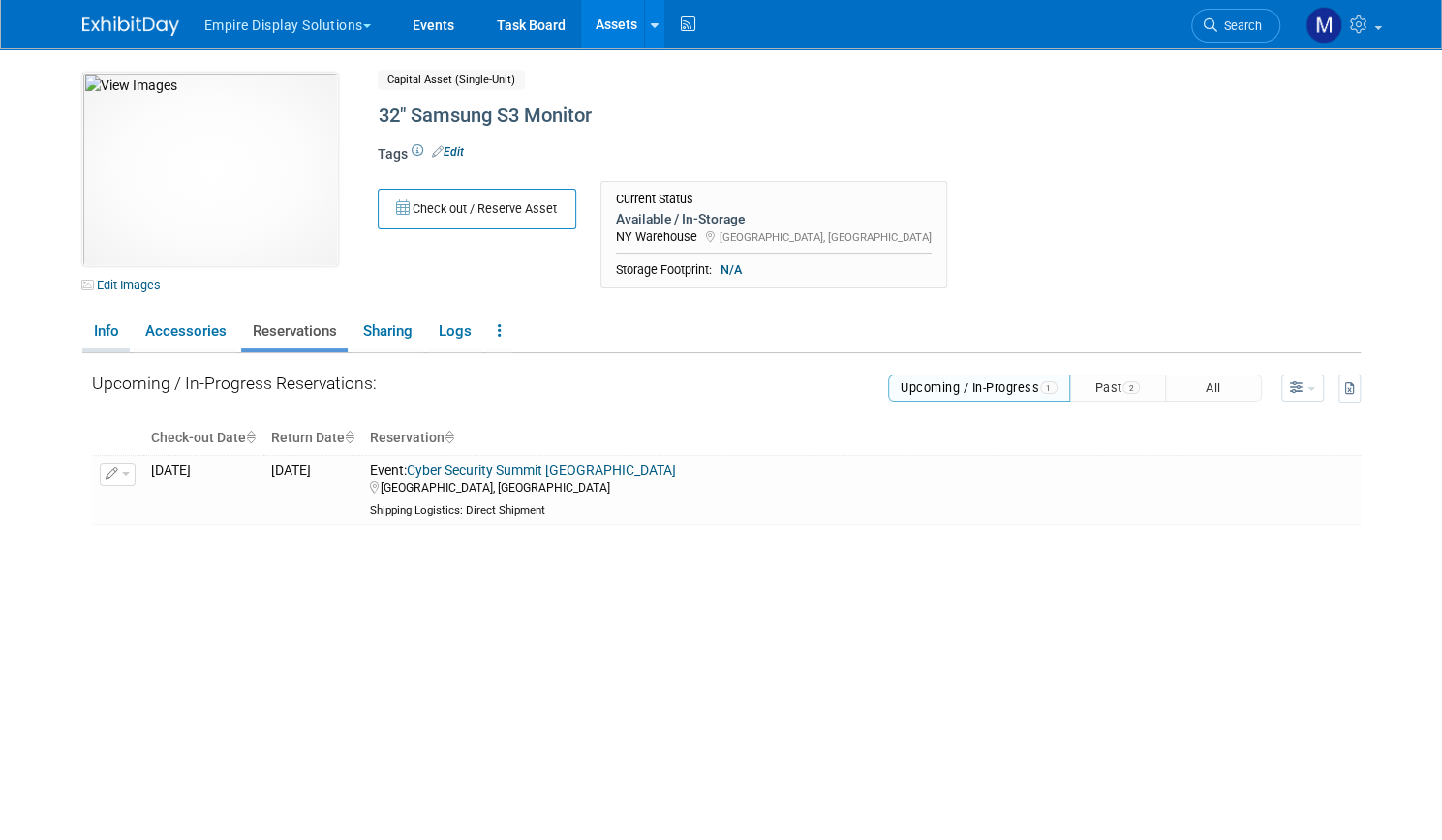 The width and height of the screenshot is (1442, 840). I want to click on a: Accessories, so click(185, 331).